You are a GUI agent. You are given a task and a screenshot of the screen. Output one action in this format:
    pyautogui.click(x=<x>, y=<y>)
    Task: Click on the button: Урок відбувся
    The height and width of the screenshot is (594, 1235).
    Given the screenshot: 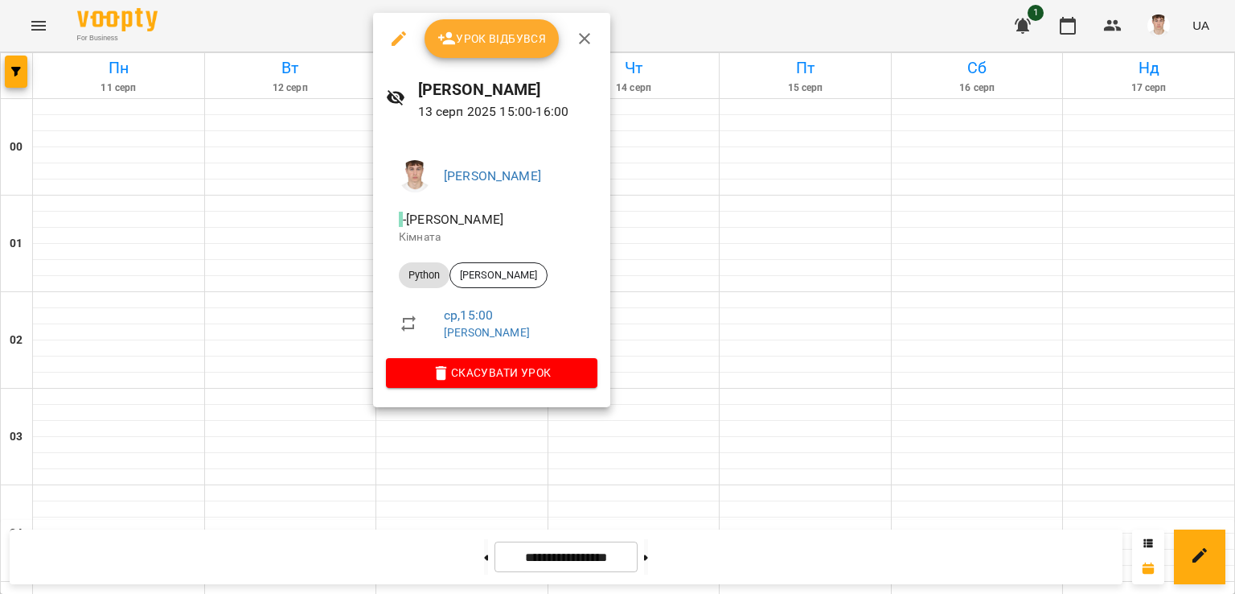 What is the action you would take?
    pyautogui.click(x=492, y=39)
    